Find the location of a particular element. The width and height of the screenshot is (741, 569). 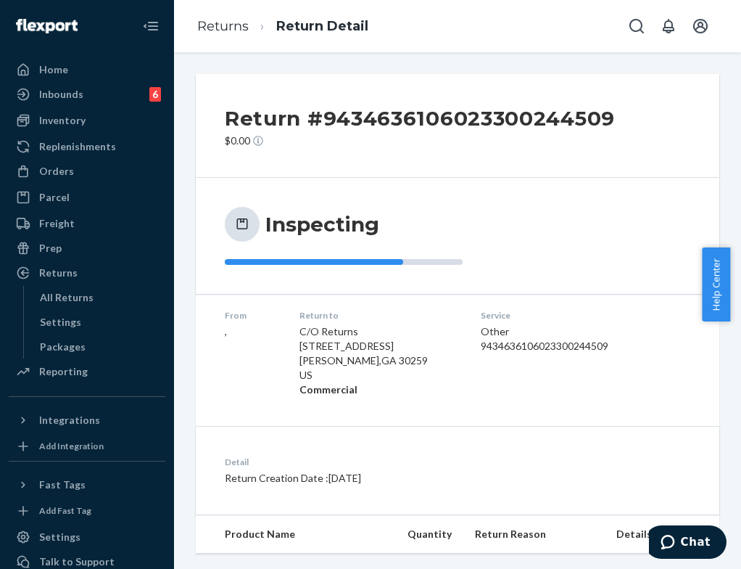

dt: Return to is located at coordinates (379, 315).